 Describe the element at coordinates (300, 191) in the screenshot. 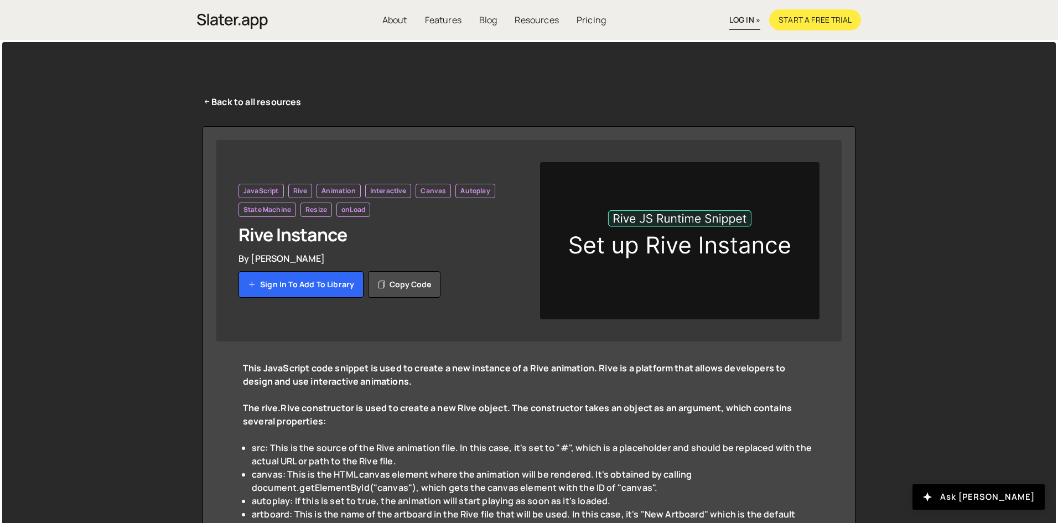

I see `span: Rive` at that location.